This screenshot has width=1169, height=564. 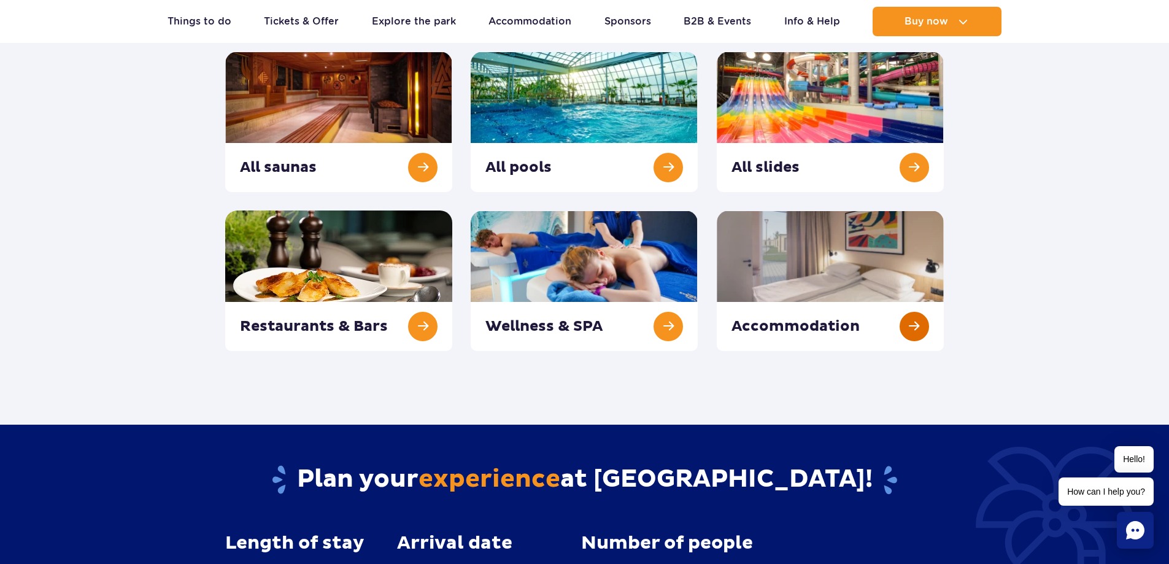 What do you see at coordinates (529, 21) in the screenshot?
I see `a: Accommodation` at bounding box center [529, 21].